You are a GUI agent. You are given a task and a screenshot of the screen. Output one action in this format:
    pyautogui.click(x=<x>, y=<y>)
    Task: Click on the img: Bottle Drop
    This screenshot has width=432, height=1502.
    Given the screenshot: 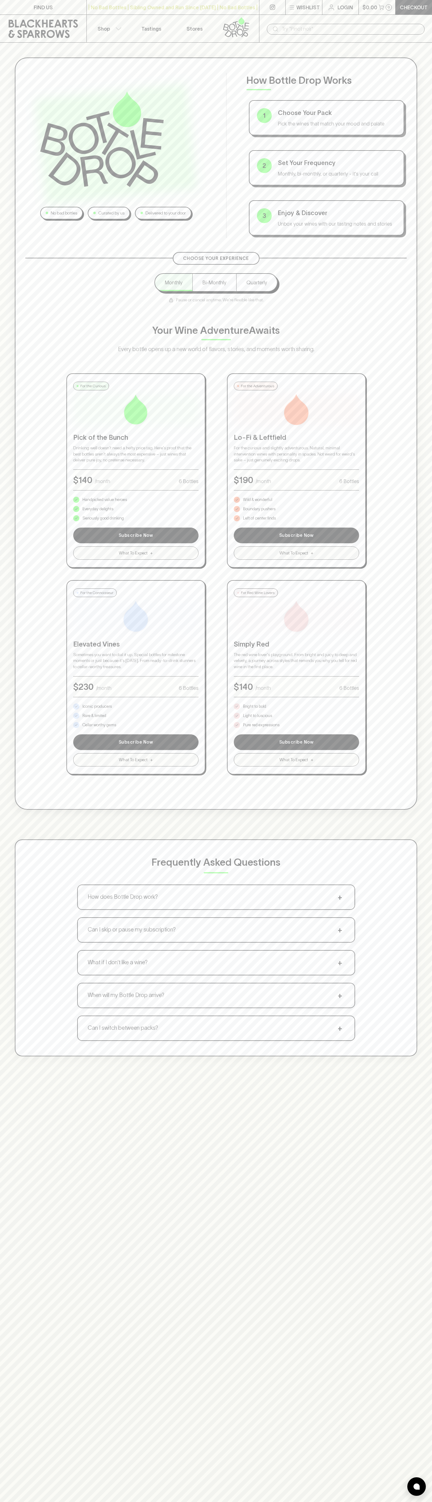 What is the action you would take?
    pyautogui.click(x=102, y=139)
    